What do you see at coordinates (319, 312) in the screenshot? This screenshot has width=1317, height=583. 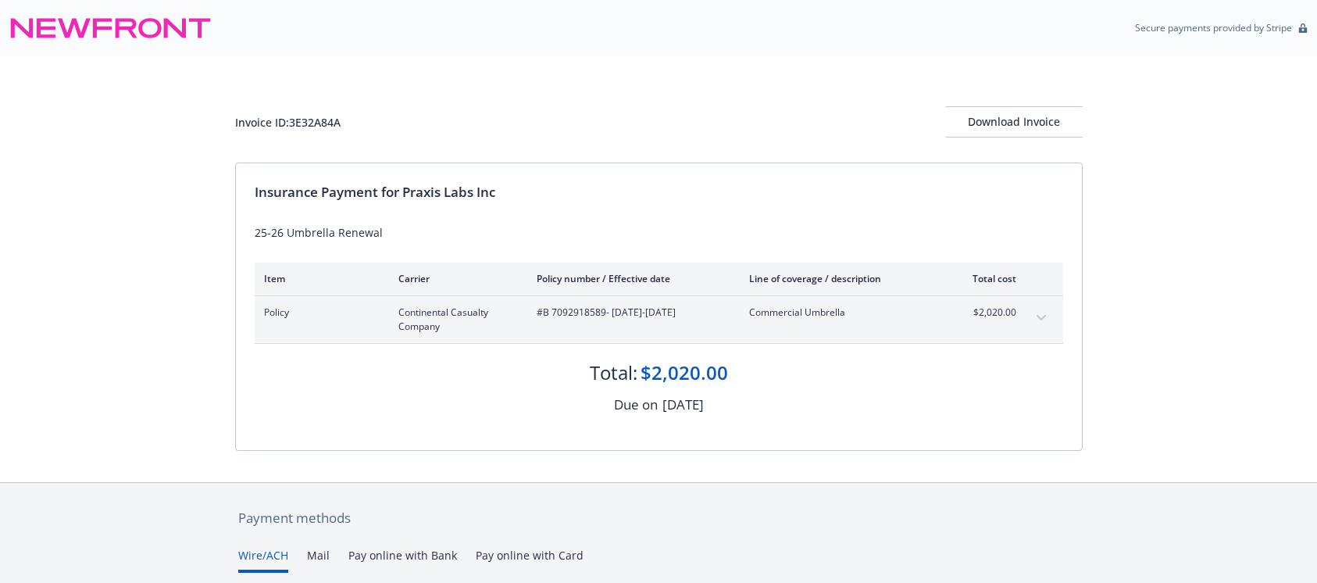 I see `span: Policy` at bounding box center [319, 312].